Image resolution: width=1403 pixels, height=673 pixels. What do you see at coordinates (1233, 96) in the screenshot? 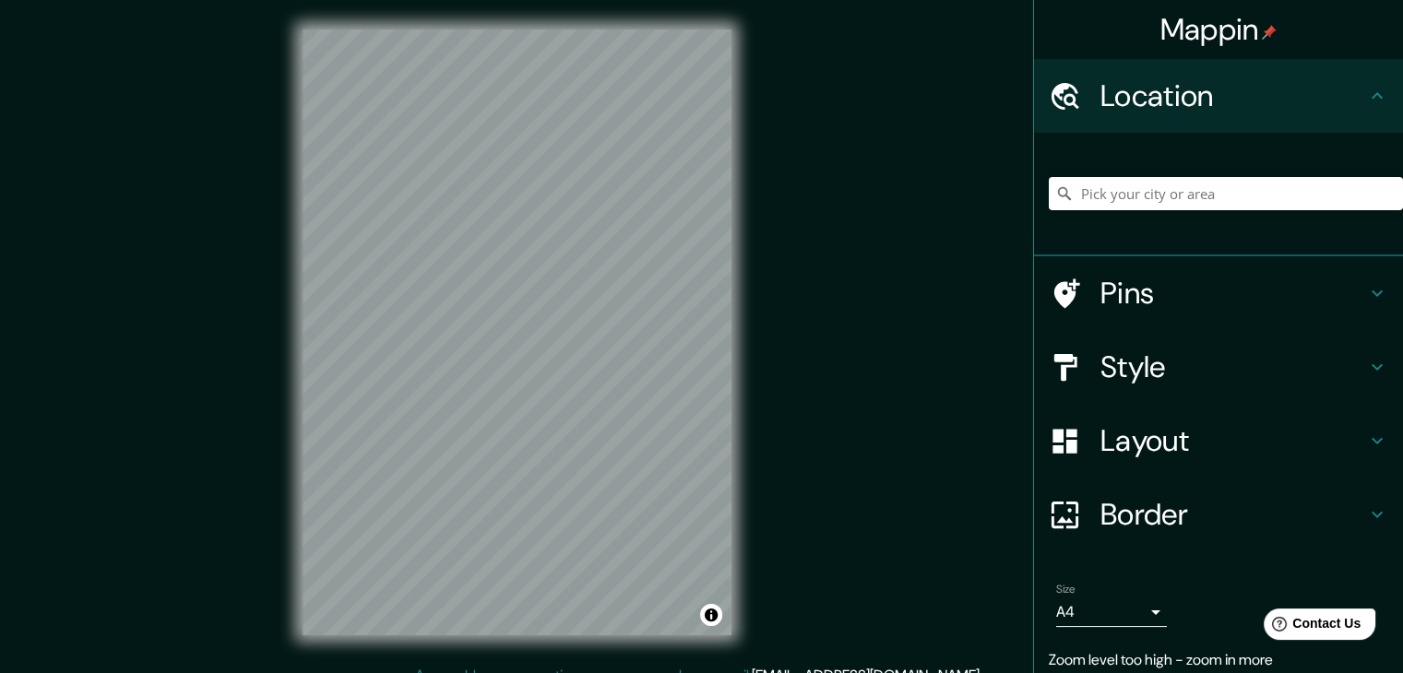
I see `h4: Location` at bounding box center [1233, 96].